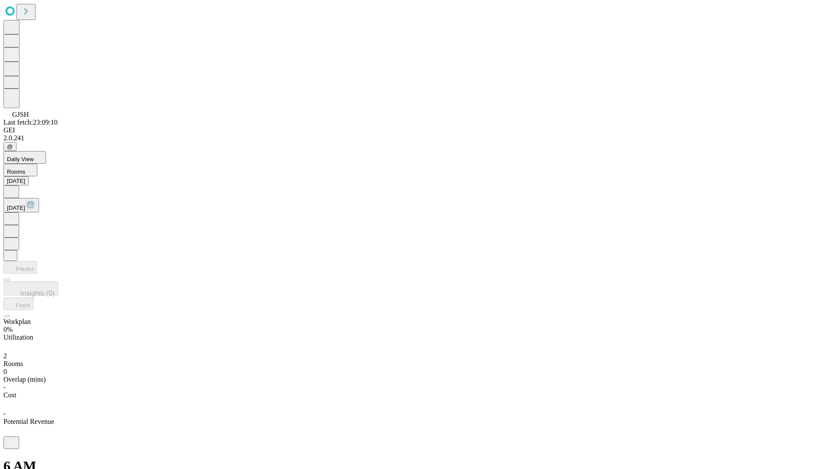  What do you see at coordinates (18, 303) in the screenshot?
I see `button: Fetch` at bounding box center [18, 303].